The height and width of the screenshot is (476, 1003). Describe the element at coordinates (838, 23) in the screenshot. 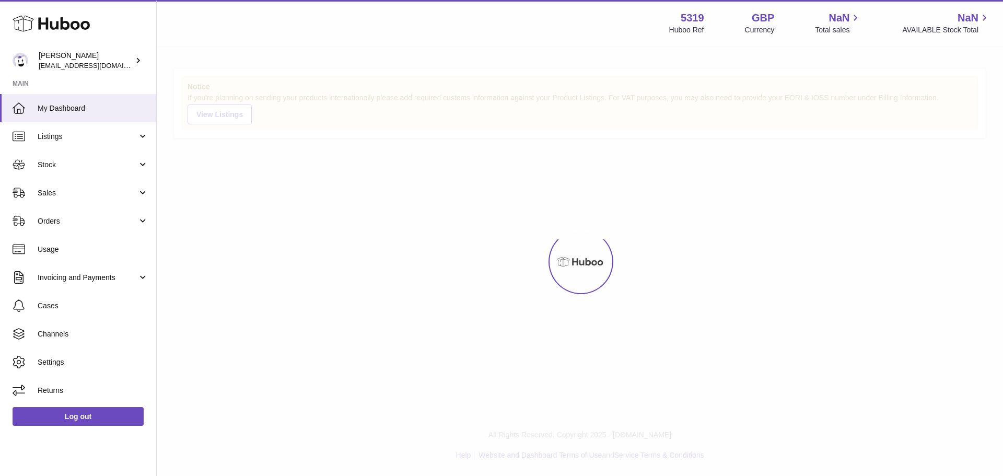

I see `a: NaN Total sales` at that location.